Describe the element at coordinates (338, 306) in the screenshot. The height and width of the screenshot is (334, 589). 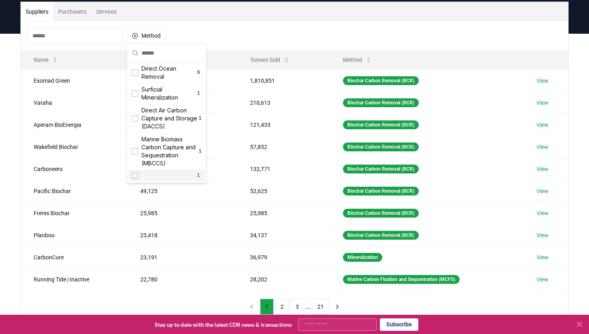
I see `button: next page` at that location.